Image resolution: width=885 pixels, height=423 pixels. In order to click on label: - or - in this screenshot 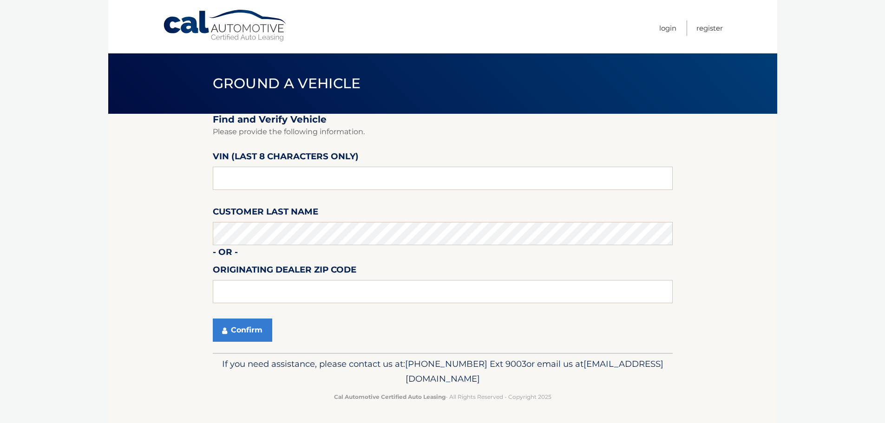, I will do `click(225, 254)`.